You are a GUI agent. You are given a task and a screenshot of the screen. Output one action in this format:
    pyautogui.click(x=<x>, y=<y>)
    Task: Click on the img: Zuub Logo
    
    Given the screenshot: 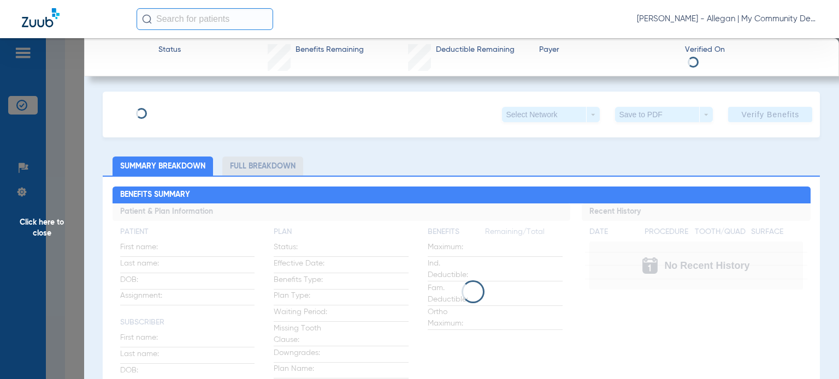 What is the action you would take?
    pyautogui.click(x=40, y=17)
    